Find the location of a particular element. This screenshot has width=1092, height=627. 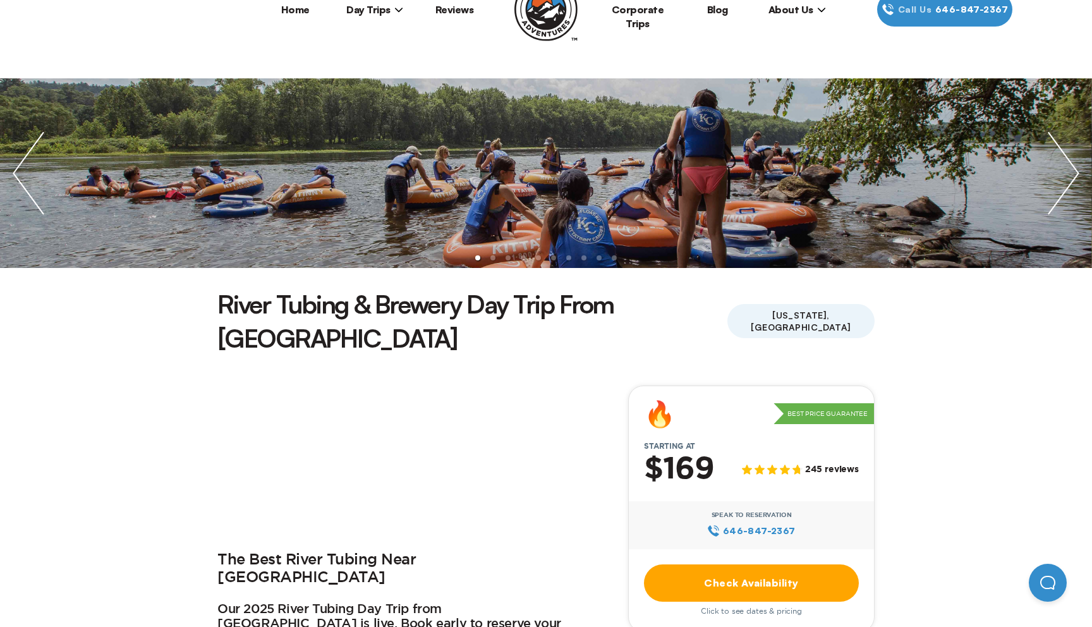

a: Corporate Trips is located at coordinates (638, 16).